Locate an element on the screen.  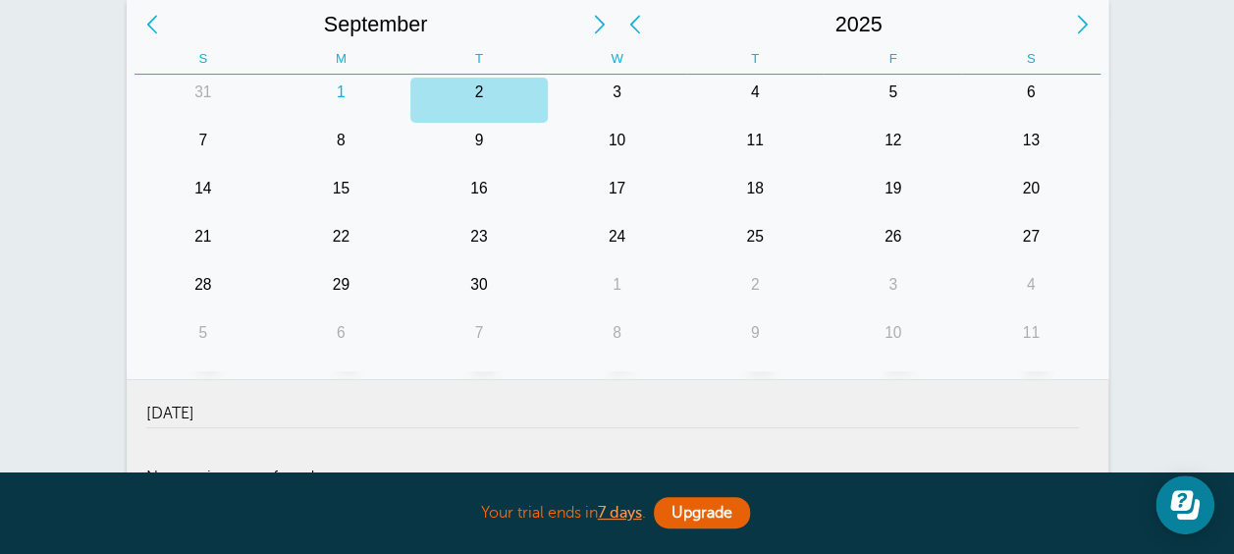
span: 2025 is located at coordinates (859, 25).